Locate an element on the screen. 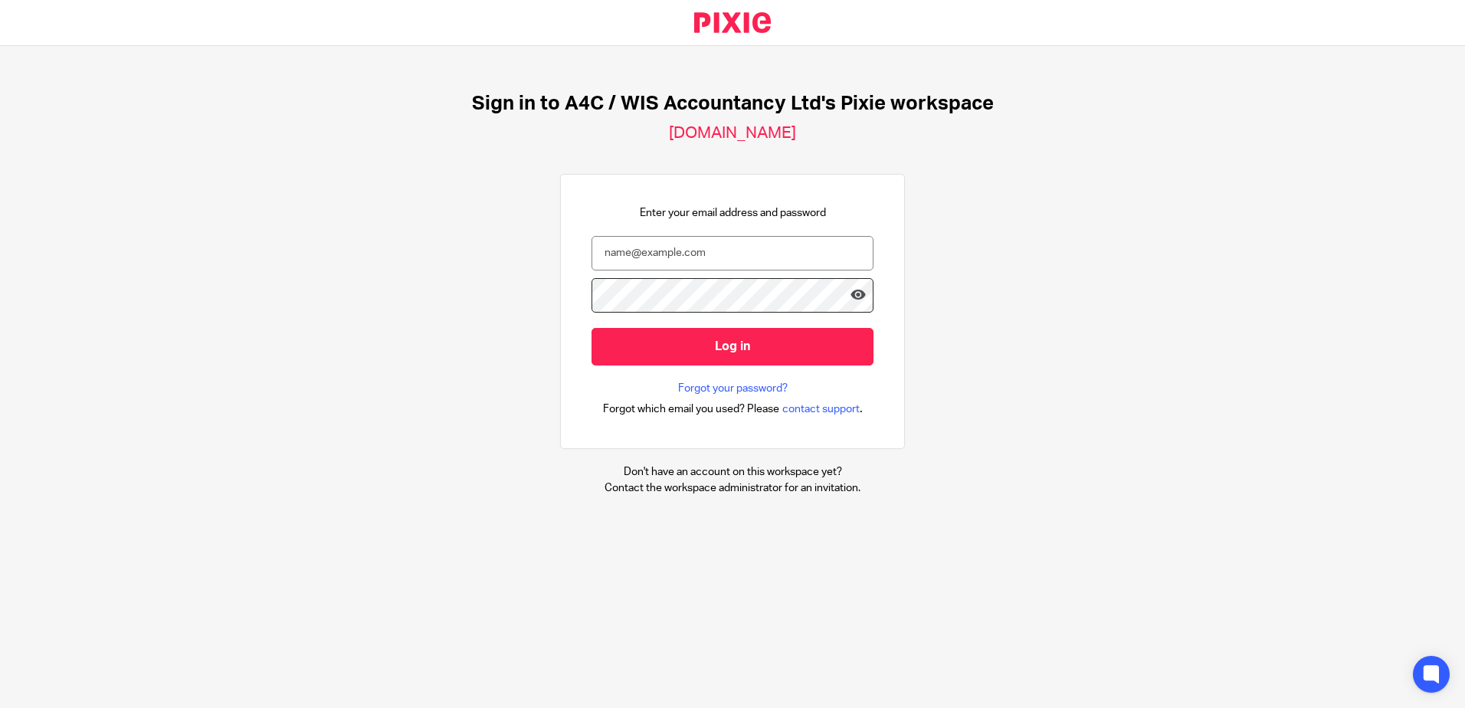  span: contact support is located at coordinates (820, 409).